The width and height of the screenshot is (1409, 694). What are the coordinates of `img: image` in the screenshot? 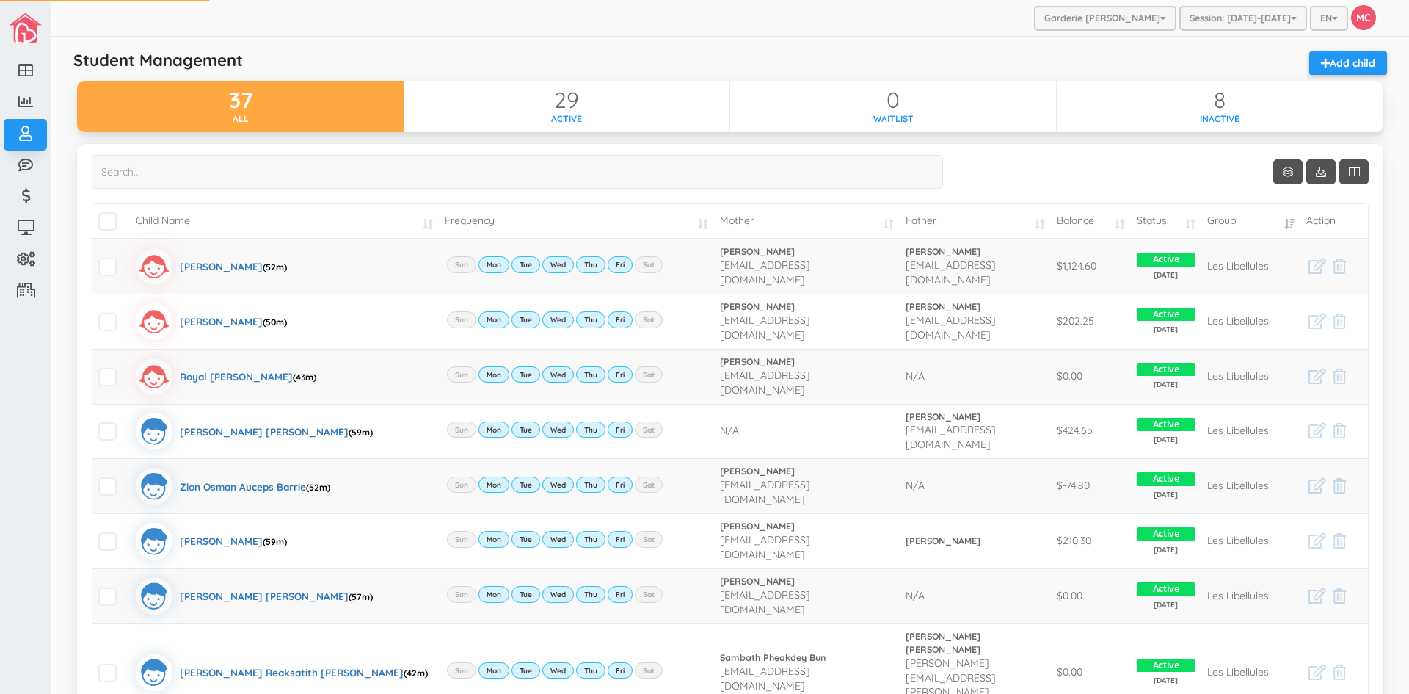 It's located at (25, 28).